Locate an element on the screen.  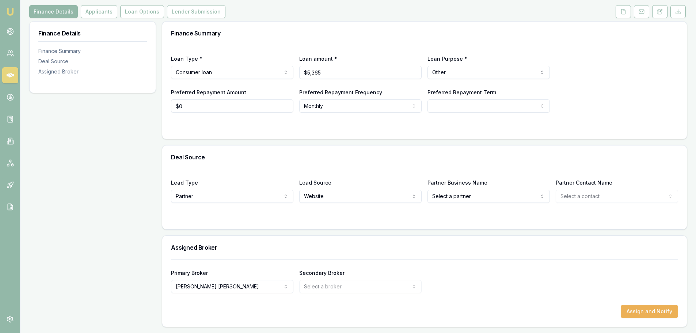
label: Secondary Broker is located at coordinates (322, 273).